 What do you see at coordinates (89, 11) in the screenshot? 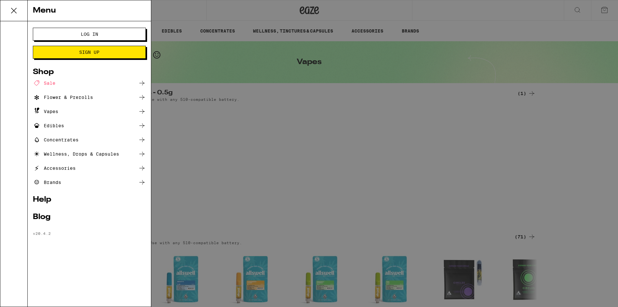
I see `div: Menu` at bounding box center [89, 11].